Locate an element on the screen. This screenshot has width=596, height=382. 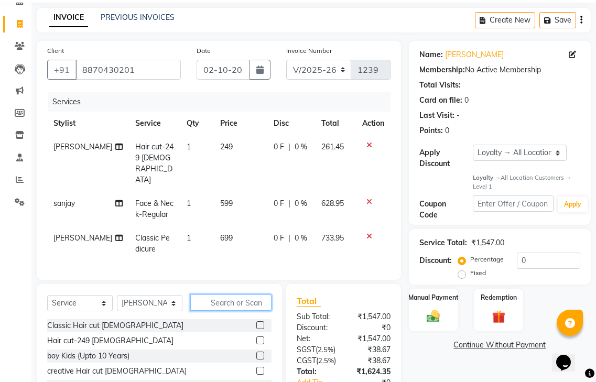
div: Card on file: is located at coordinates (441, 100).